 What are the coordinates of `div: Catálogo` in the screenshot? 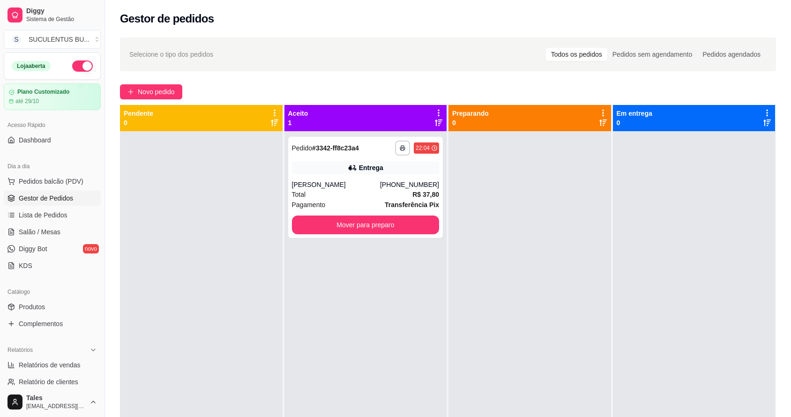 It's located at (52, 292).